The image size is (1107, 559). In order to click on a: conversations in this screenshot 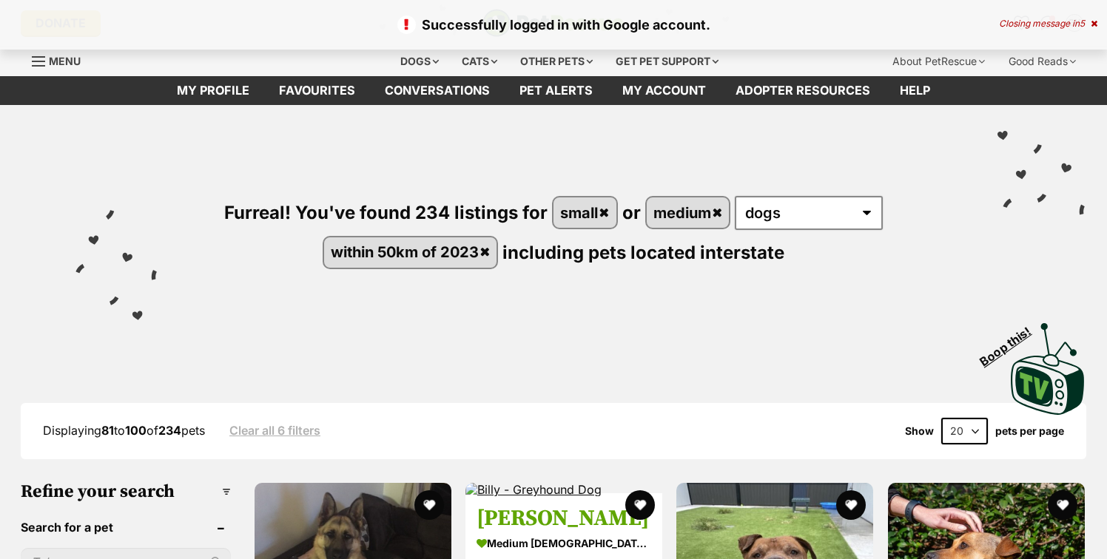, I will do `click(437, 90)`.